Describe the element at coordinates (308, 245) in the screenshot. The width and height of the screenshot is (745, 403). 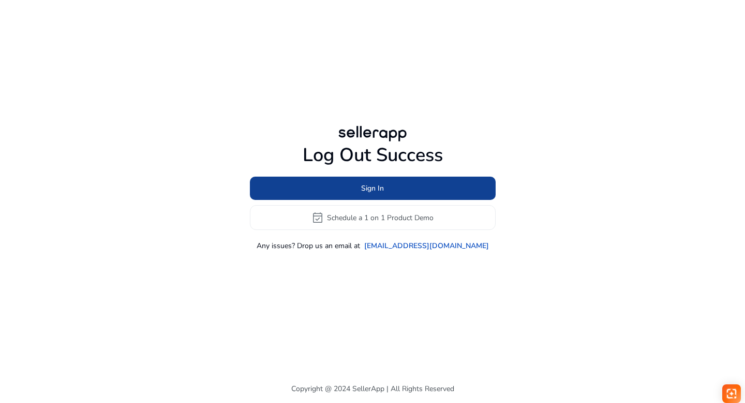
I see `p: Any issues? Drop us an email at` at that location.